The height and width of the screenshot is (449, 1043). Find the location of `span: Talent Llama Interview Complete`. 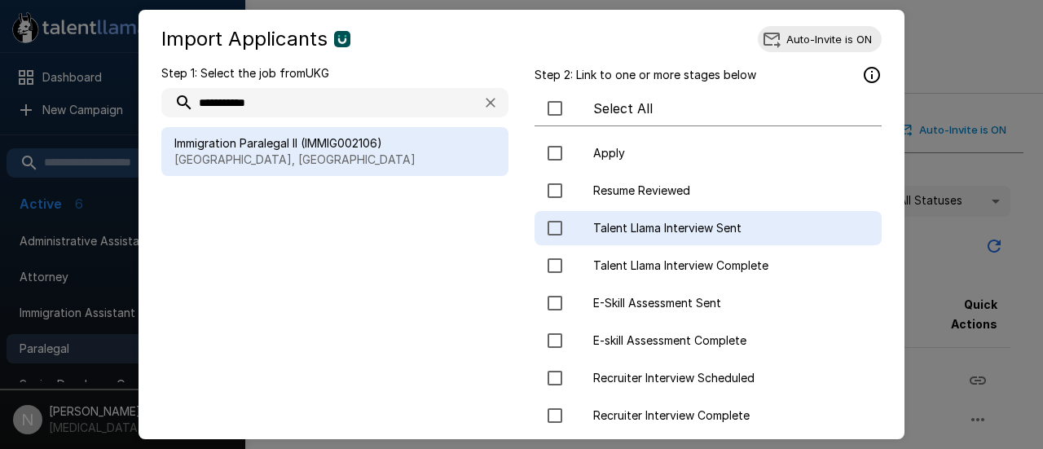

span: Talent Llama Interview Complete is located at coordinates (731, 266).